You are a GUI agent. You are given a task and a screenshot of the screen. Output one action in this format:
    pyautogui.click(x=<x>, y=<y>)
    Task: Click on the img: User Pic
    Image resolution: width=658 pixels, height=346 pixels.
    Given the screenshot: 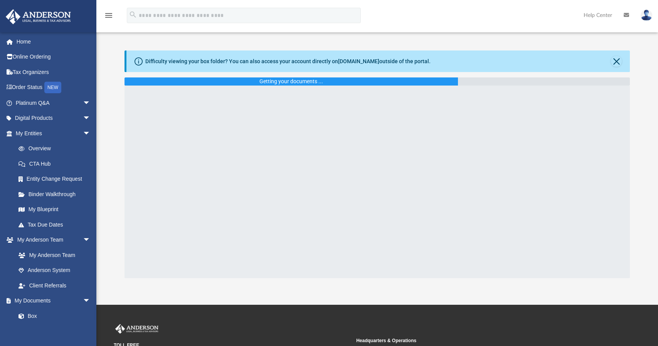 What is the action you would take?
    pyautogui.click(x=647, y=15)
    